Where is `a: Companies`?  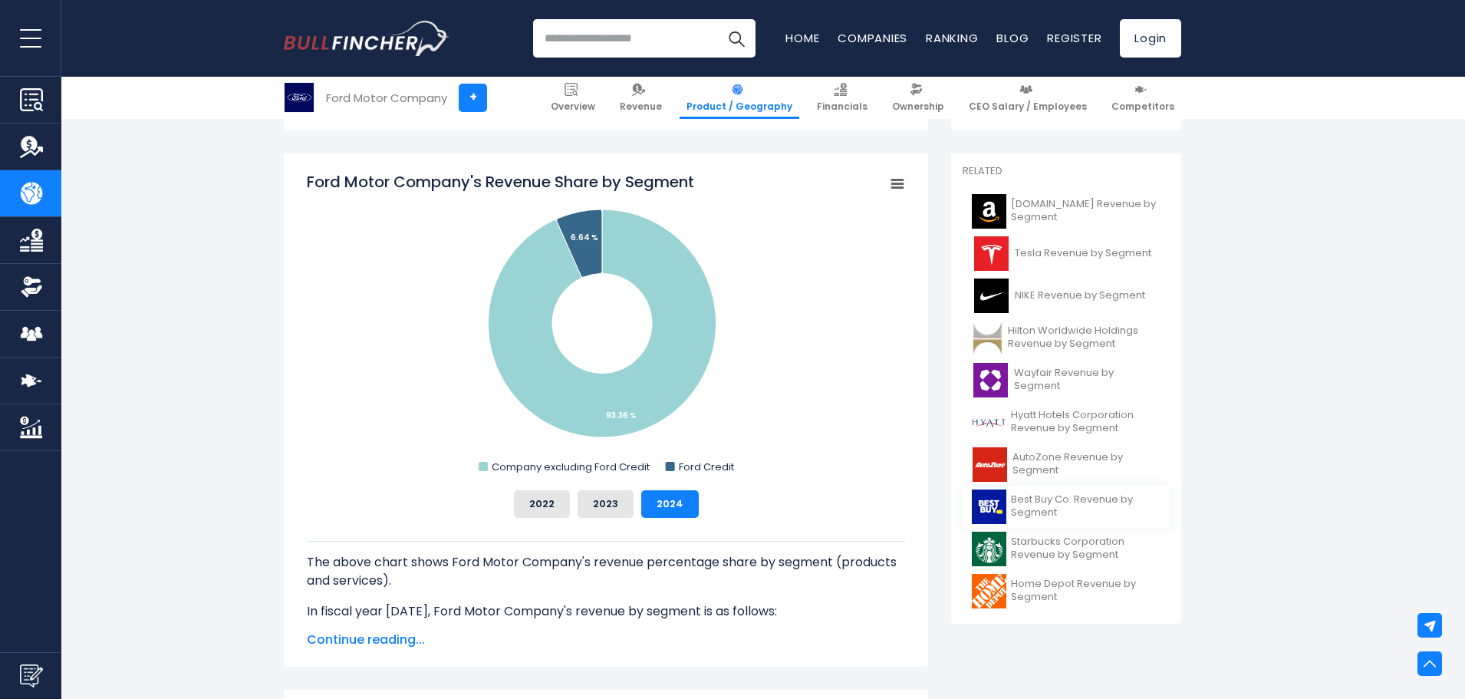 a: Companies is located at coordinates (872, 38).